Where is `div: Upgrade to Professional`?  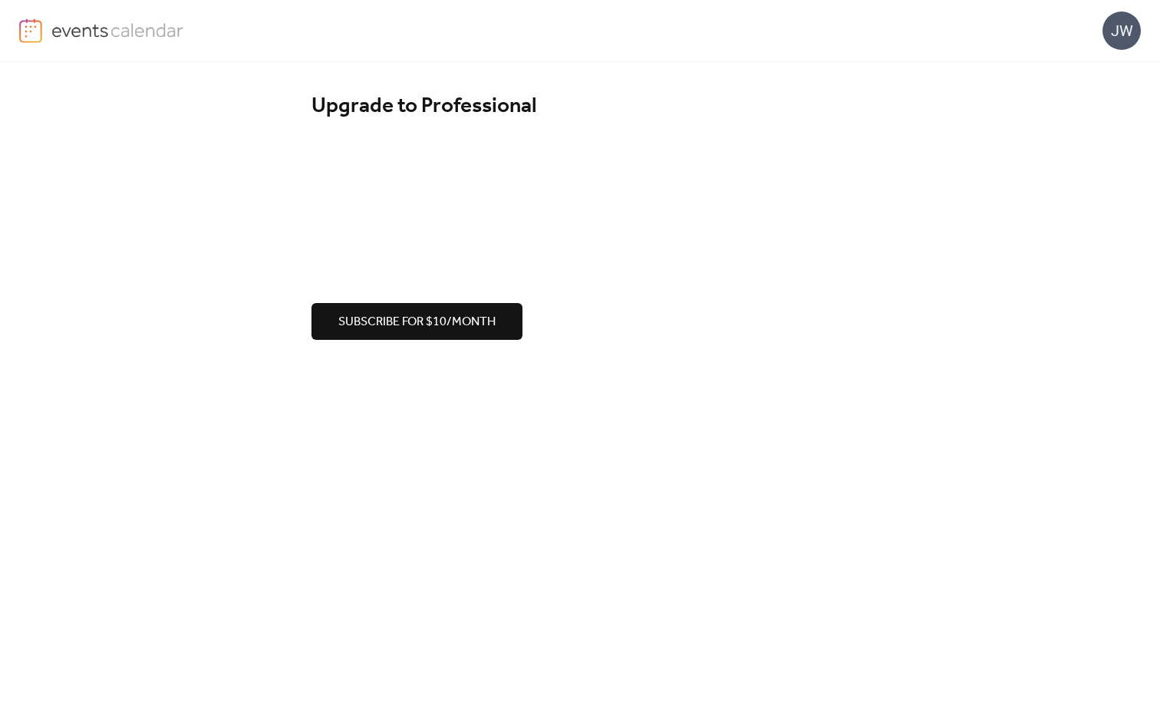 div: Upgrade to Professional is located at coordinates (580, 106).